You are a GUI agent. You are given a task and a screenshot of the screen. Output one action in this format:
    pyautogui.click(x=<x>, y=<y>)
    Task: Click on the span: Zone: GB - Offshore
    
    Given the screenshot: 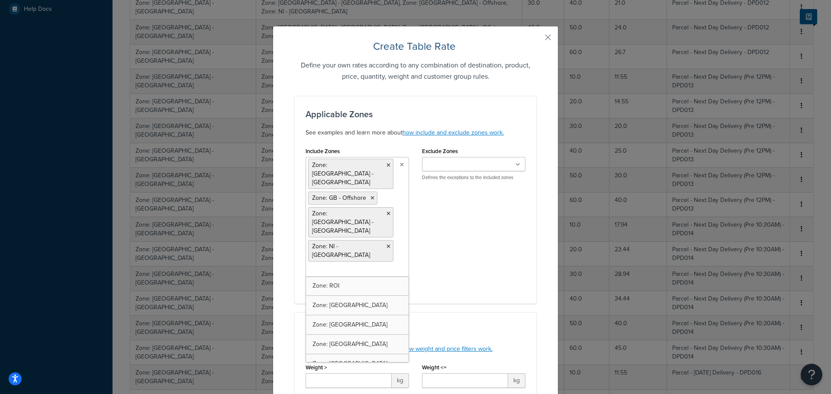 What is the action you would take?
    pyautogui.click(x=339, y=198)
    